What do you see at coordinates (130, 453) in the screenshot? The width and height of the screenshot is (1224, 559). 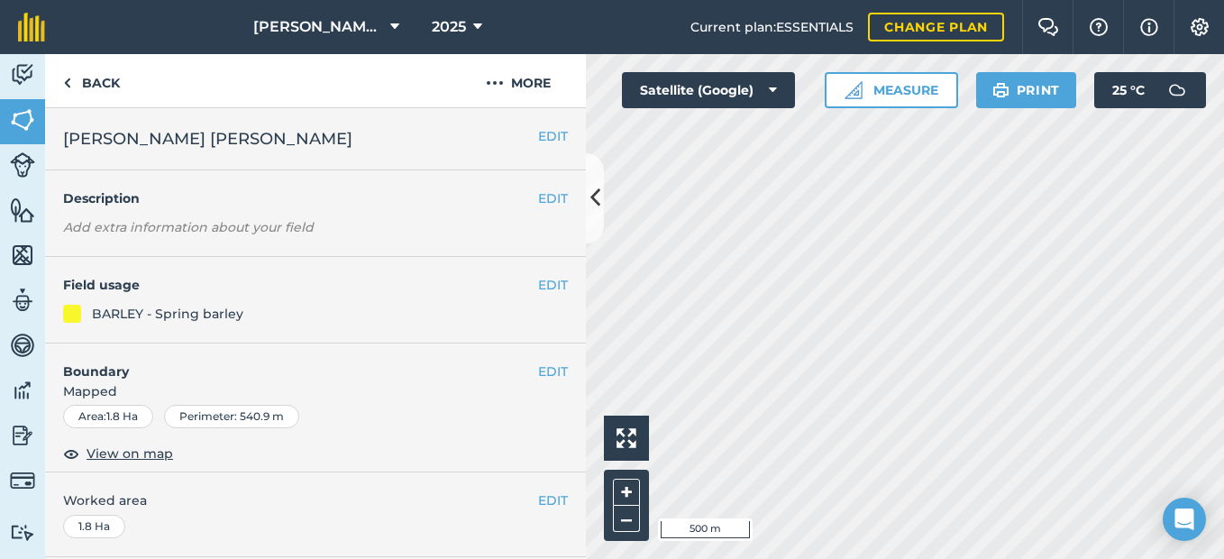 I see `span: View on map` at bounding box center [130, 453].